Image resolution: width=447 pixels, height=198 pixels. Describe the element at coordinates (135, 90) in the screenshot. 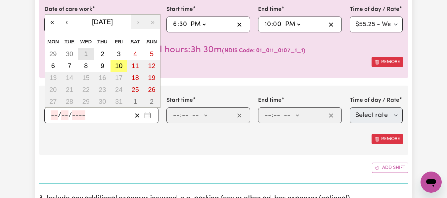

I see `button: 25 October 2025` at that location.